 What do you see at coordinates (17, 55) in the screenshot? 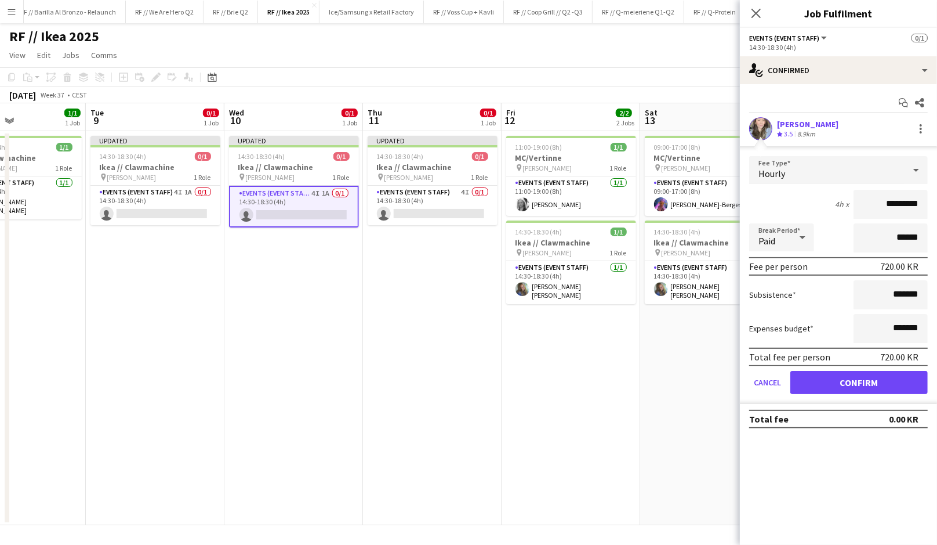
I see `span: View` at bounding box center [17, 55].